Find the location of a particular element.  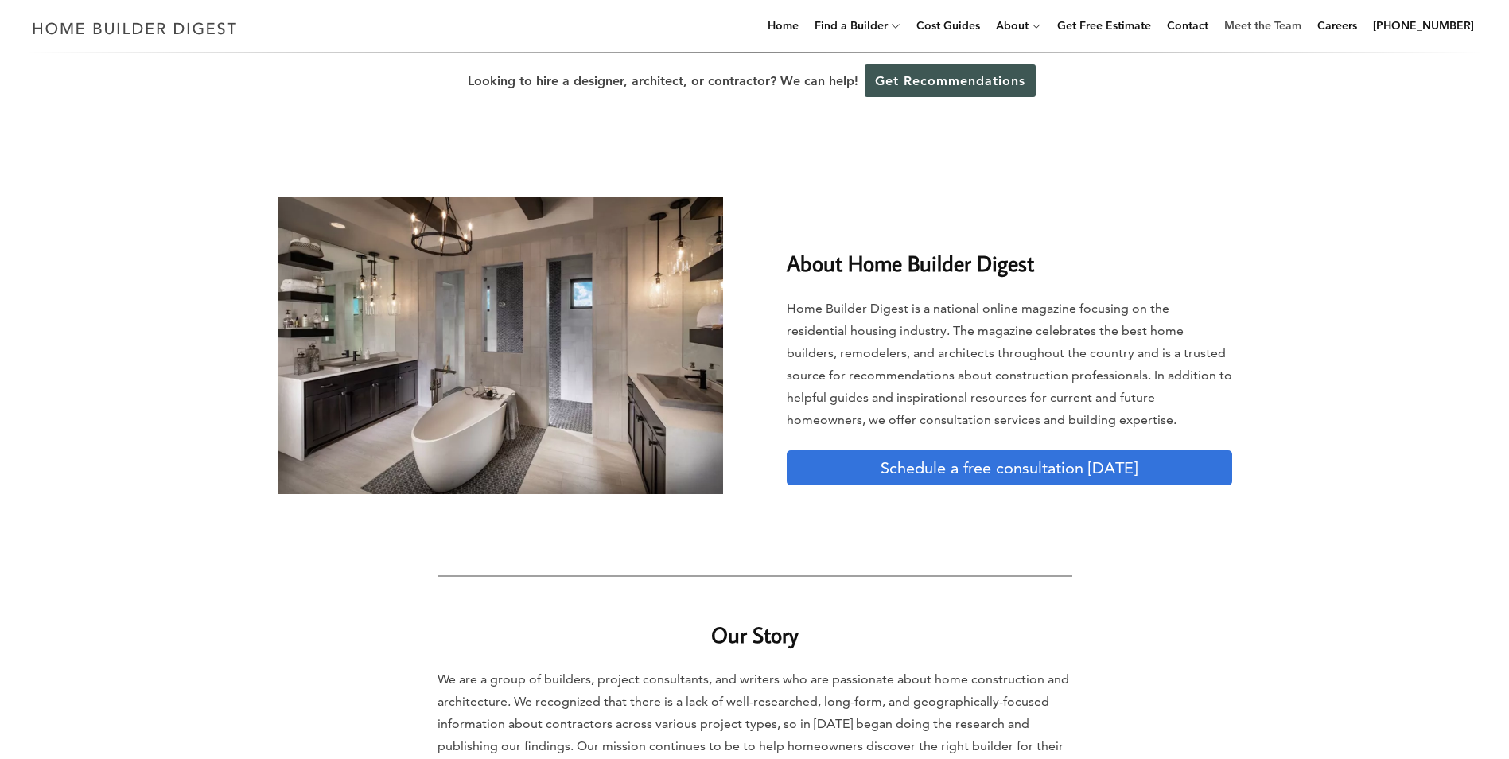

p: Home Builder Digest is a national online magazine focusing on the residential housing industry. T... is located at coordinates (1009, 364).